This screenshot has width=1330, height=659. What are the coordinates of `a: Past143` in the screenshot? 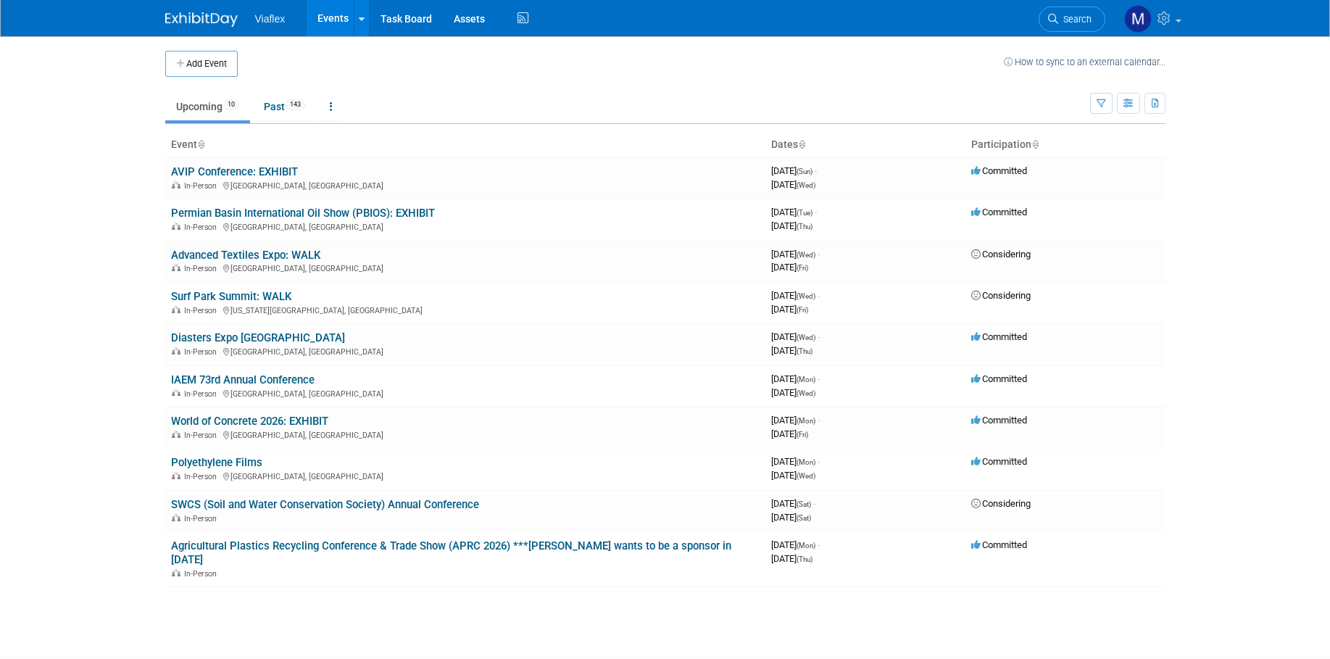 It's located at (284, 107).